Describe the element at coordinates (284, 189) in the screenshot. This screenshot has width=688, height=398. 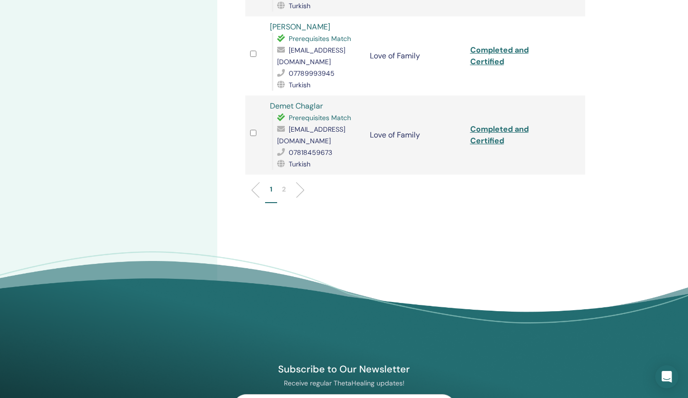
I see `p: 2` at that location.